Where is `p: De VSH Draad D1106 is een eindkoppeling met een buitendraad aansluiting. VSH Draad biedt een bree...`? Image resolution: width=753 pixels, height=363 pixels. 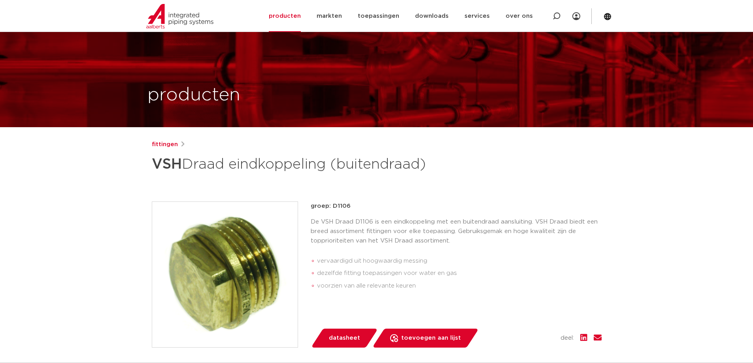
p: De VSH Draad D1106 is een eindkoppeling met een buitendraad aansluiting. VSH Draad biedt een bree... is located at coordinates (456, 232).